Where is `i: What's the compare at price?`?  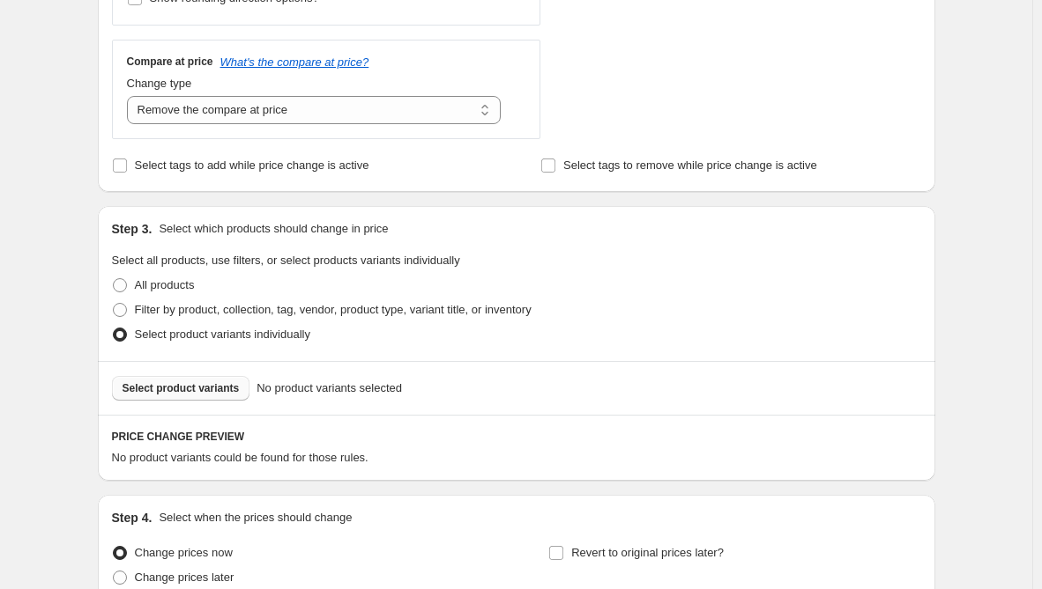 i: What's the compare at price? is located at coordinates (294, 62).